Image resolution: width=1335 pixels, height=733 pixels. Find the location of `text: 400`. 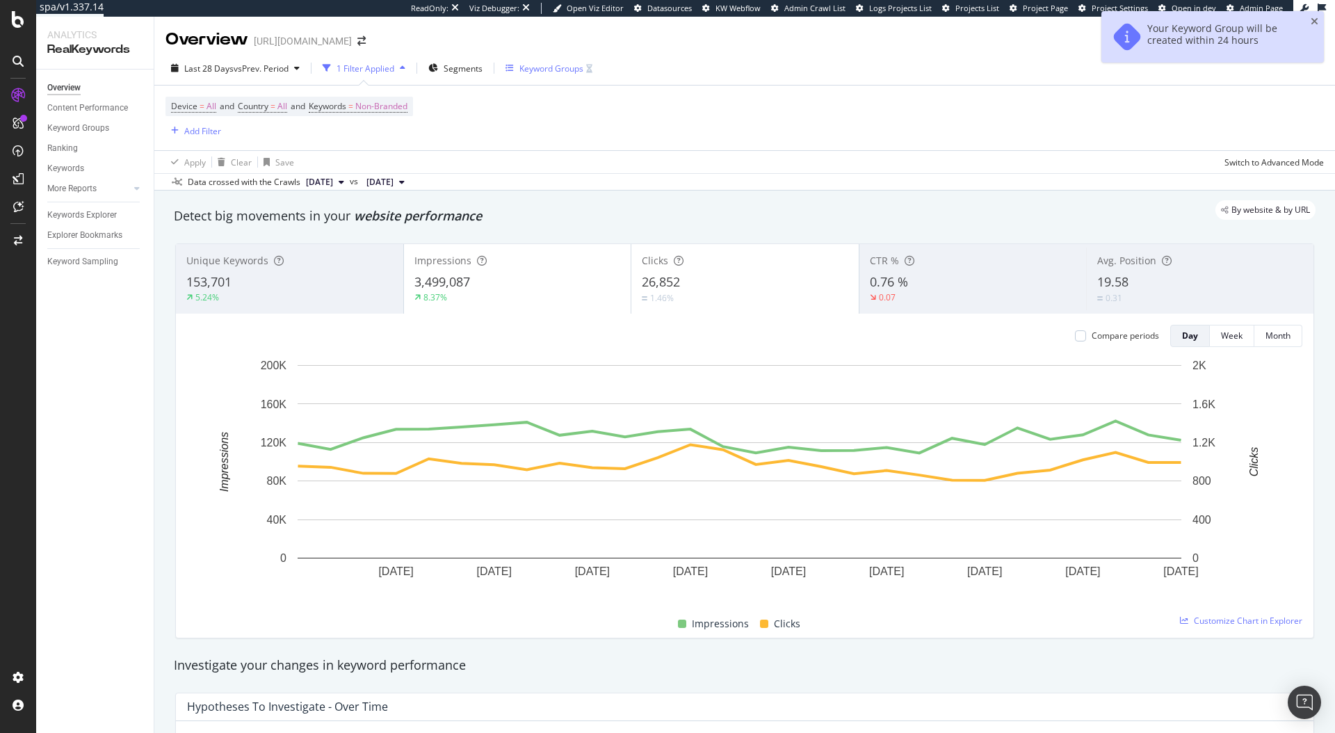

text: 400 is located at coordinates (1202, 519).